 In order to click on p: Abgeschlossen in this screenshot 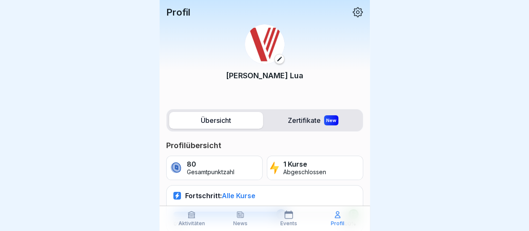, I will do `click(305, 172)`.